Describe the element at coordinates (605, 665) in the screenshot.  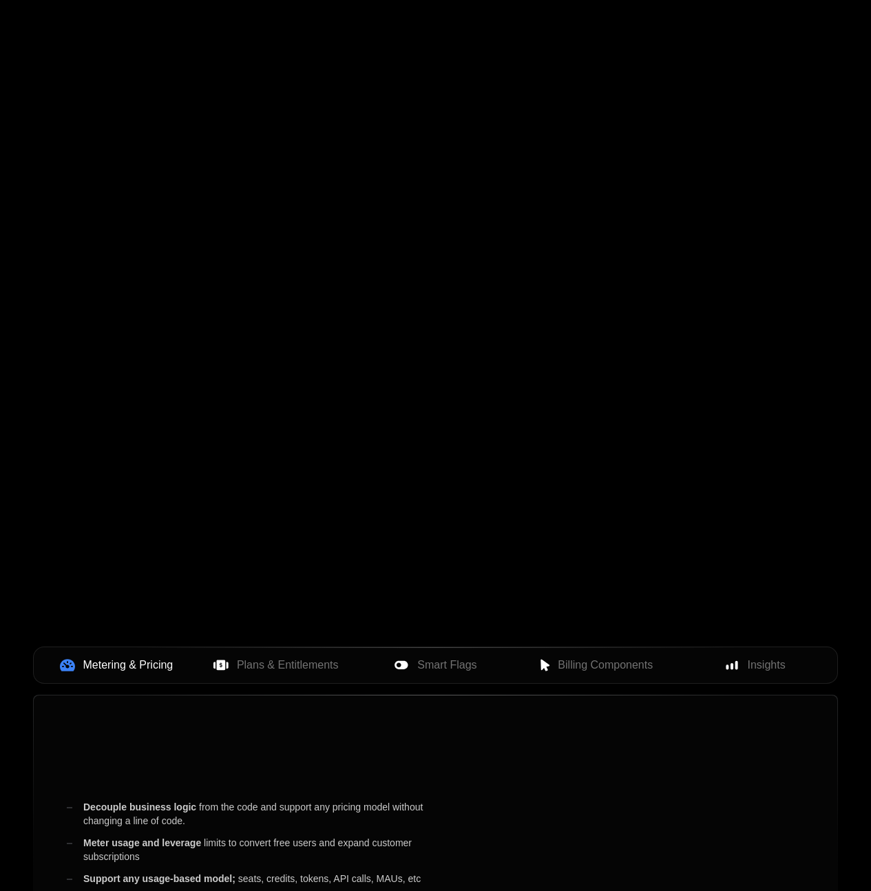
I see `span: Billing Components` at that location.